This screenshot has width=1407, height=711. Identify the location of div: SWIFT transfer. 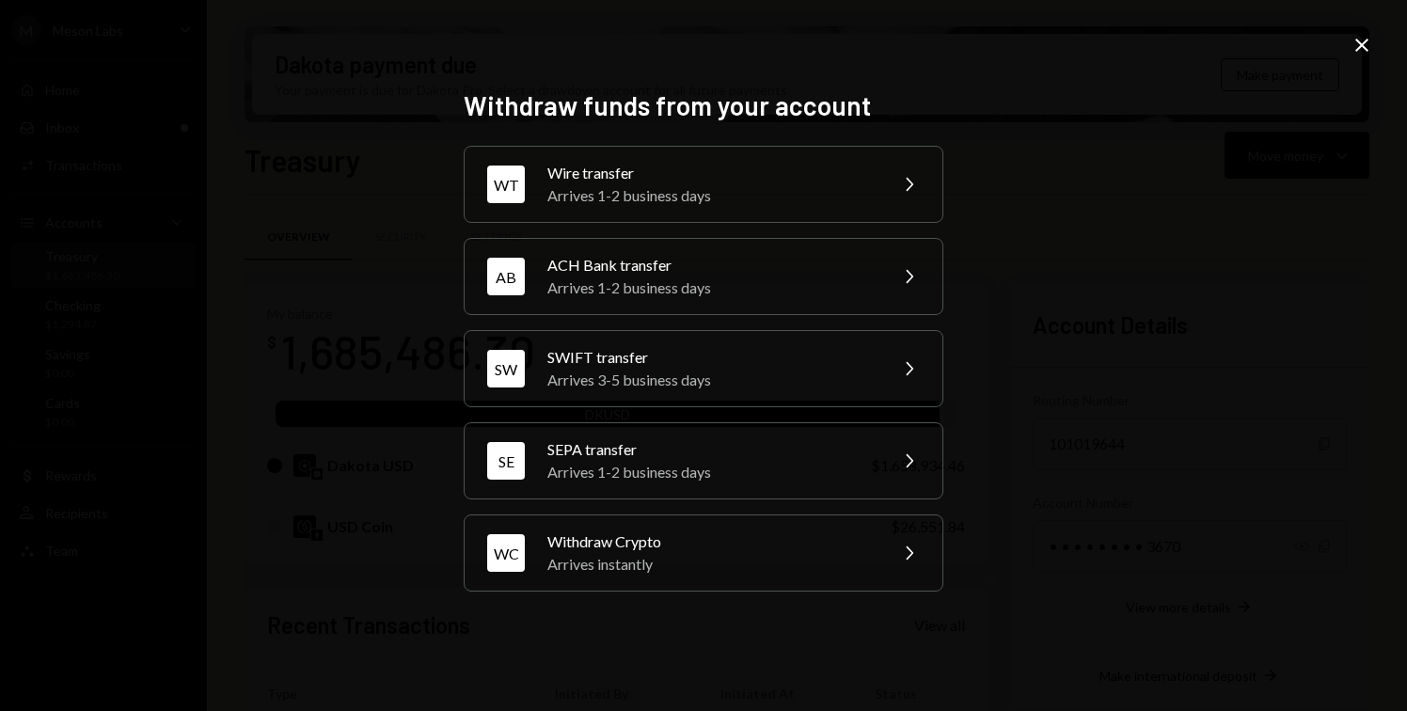
(711, 357).